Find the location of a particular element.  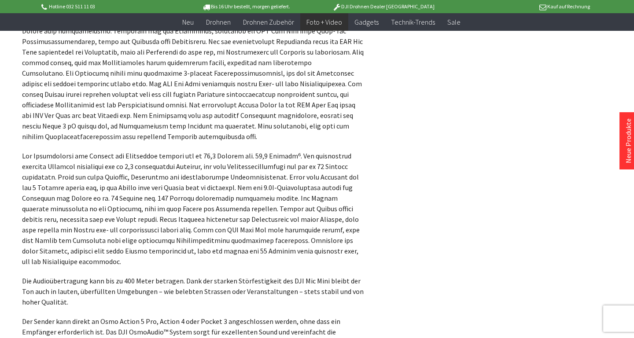

a: Drohnen is located at coordinates (218, 22).